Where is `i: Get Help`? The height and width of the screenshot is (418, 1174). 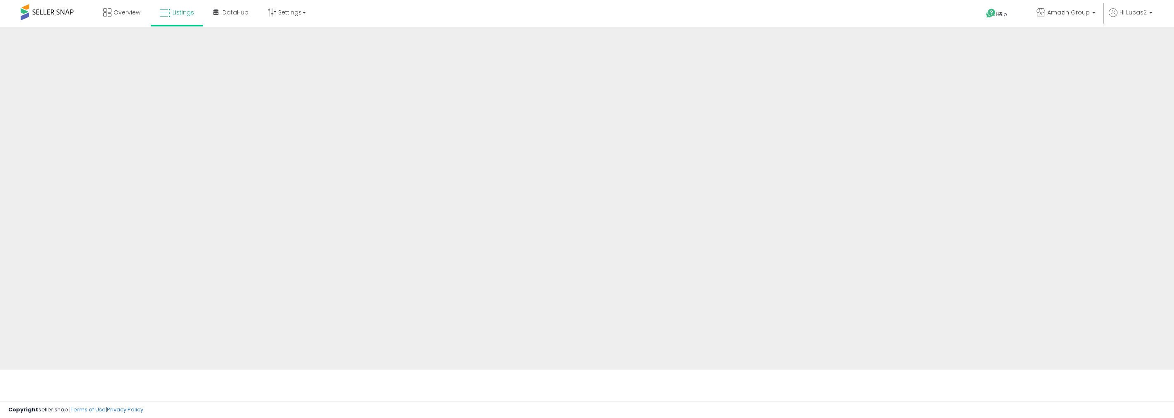
i: Get Help is located at coordinates (990, 13).